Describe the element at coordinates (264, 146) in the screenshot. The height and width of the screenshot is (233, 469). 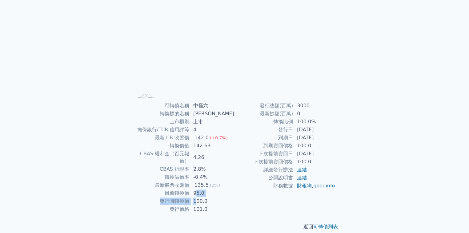
I see `td: 到期賣回價格` at that location.